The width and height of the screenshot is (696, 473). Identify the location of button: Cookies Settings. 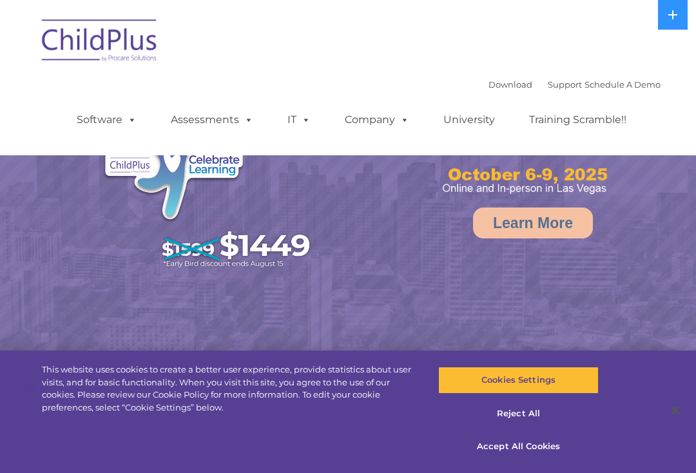
(518, 380).